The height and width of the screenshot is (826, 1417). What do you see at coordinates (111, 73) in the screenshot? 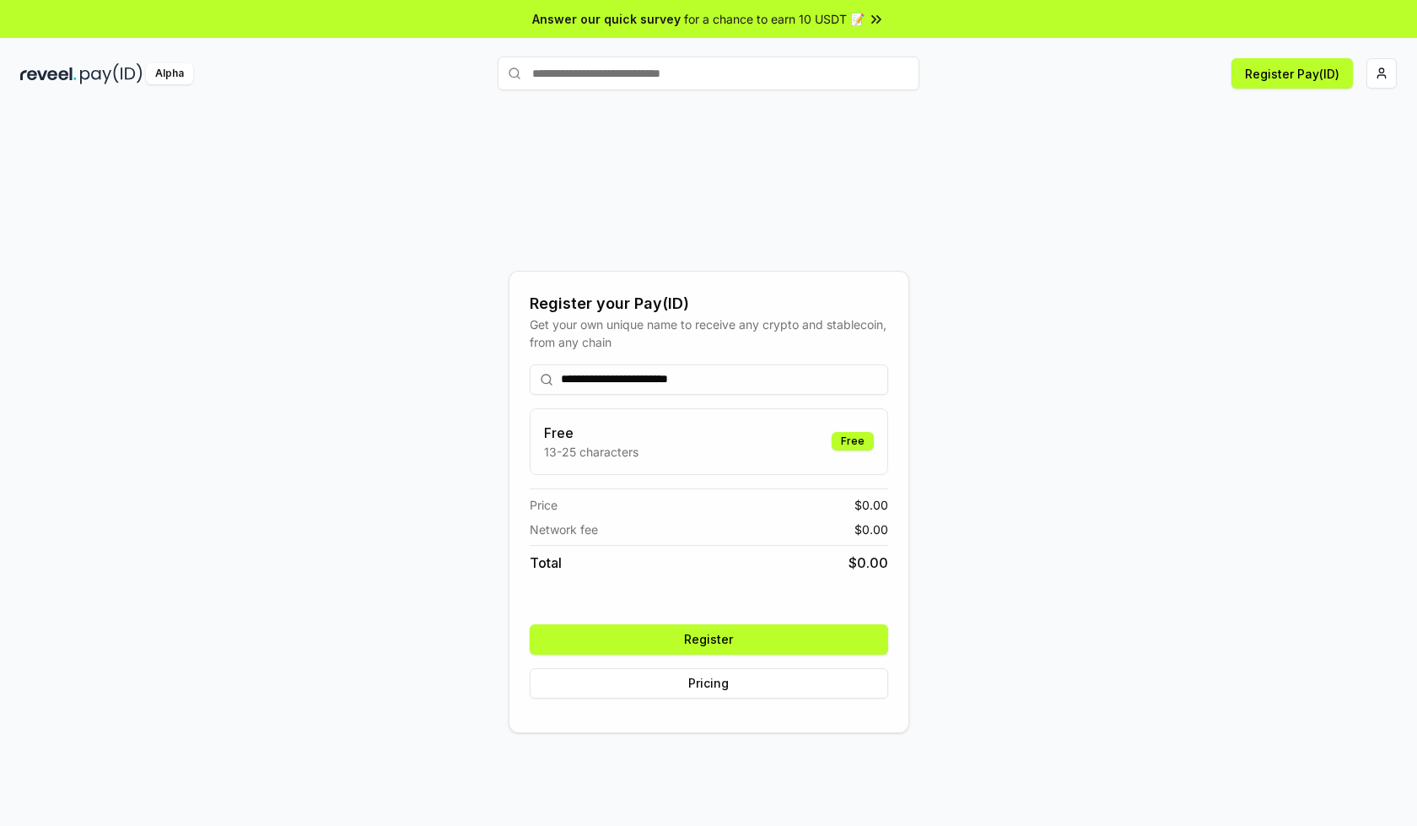
I see `img: pay_id` at bounding box center [111, 73].